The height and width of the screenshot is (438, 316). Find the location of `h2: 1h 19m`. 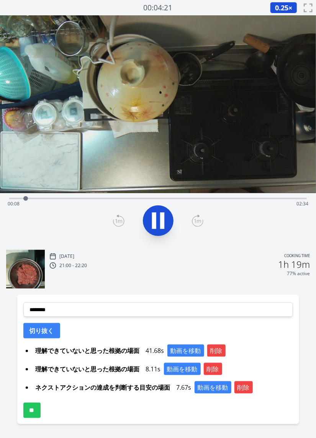

h2: 1h 19m is located at coordinates (294, 264).